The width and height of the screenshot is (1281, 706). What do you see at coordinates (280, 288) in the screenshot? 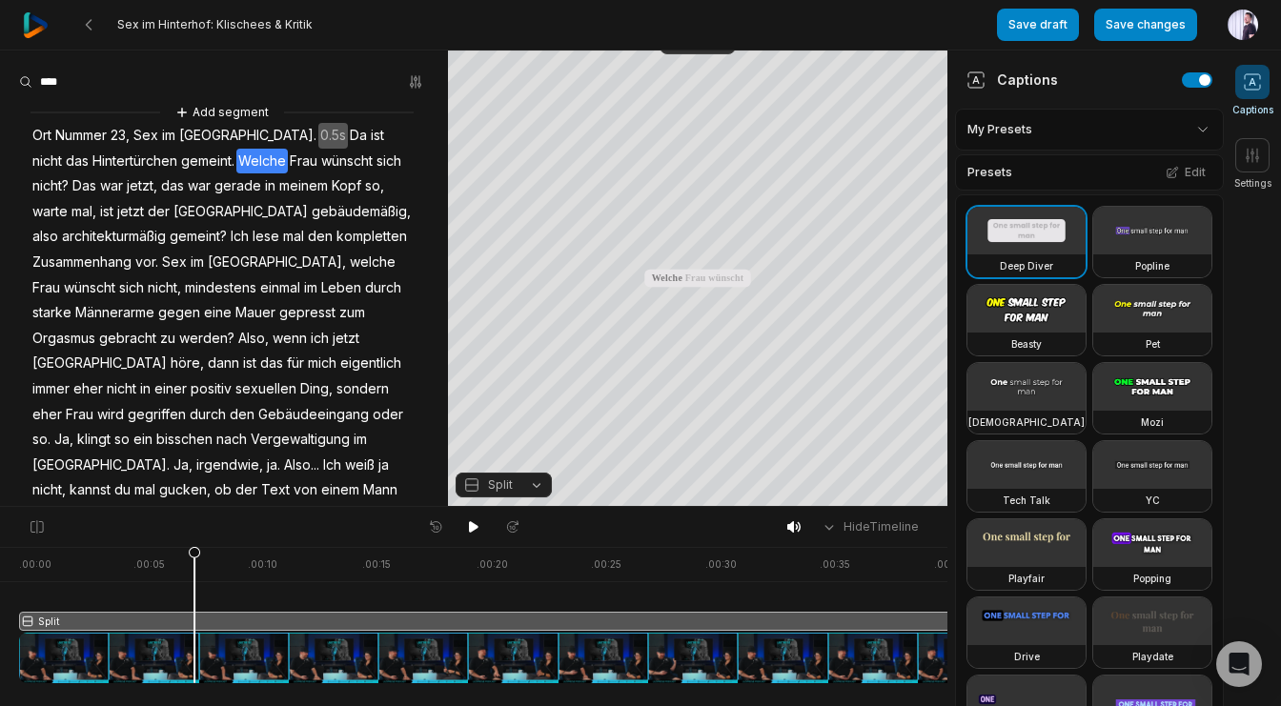
I see `span: einmal` at bounding box center [280, 288].